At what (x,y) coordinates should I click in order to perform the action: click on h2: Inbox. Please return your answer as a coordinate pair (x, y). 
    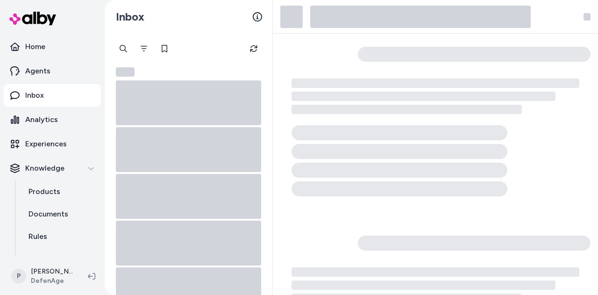
    Looking at the image, I should click on (130, 17).